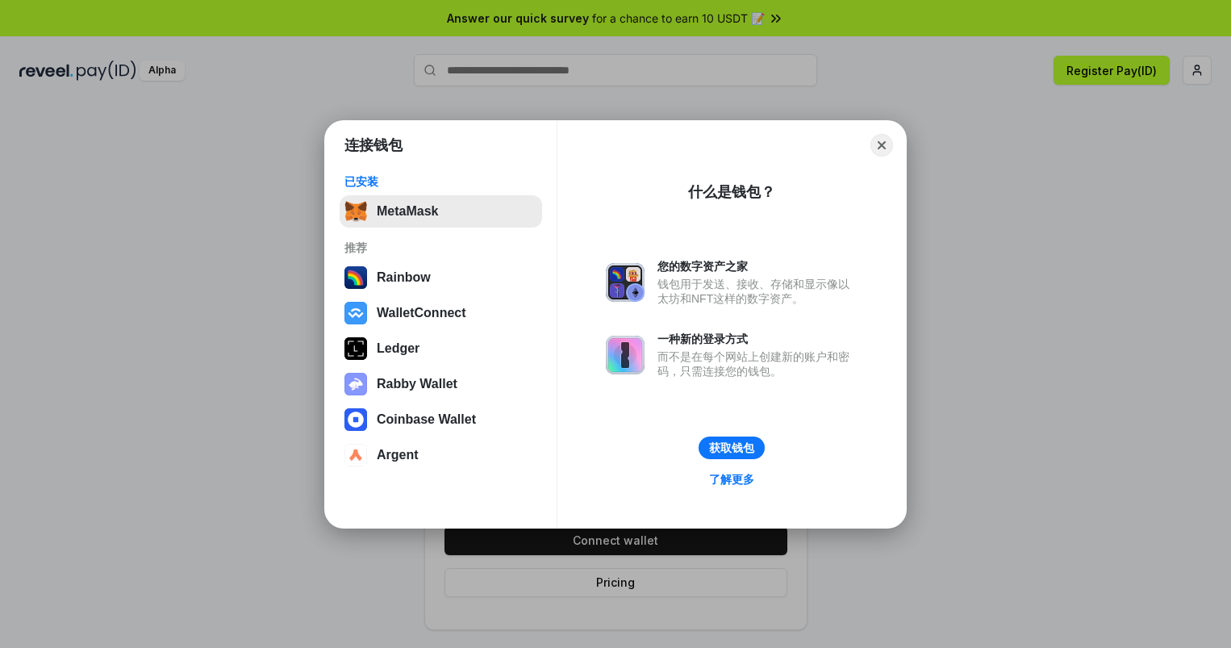  Describe the element at coordinates (440, 384) in the screenshot. I see `button: Rabby Wallet` at that location.